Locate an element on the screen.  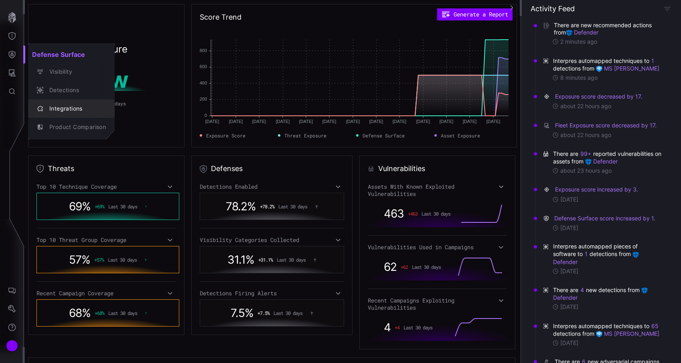
a: Integrations is located at coordinates (71, 109).